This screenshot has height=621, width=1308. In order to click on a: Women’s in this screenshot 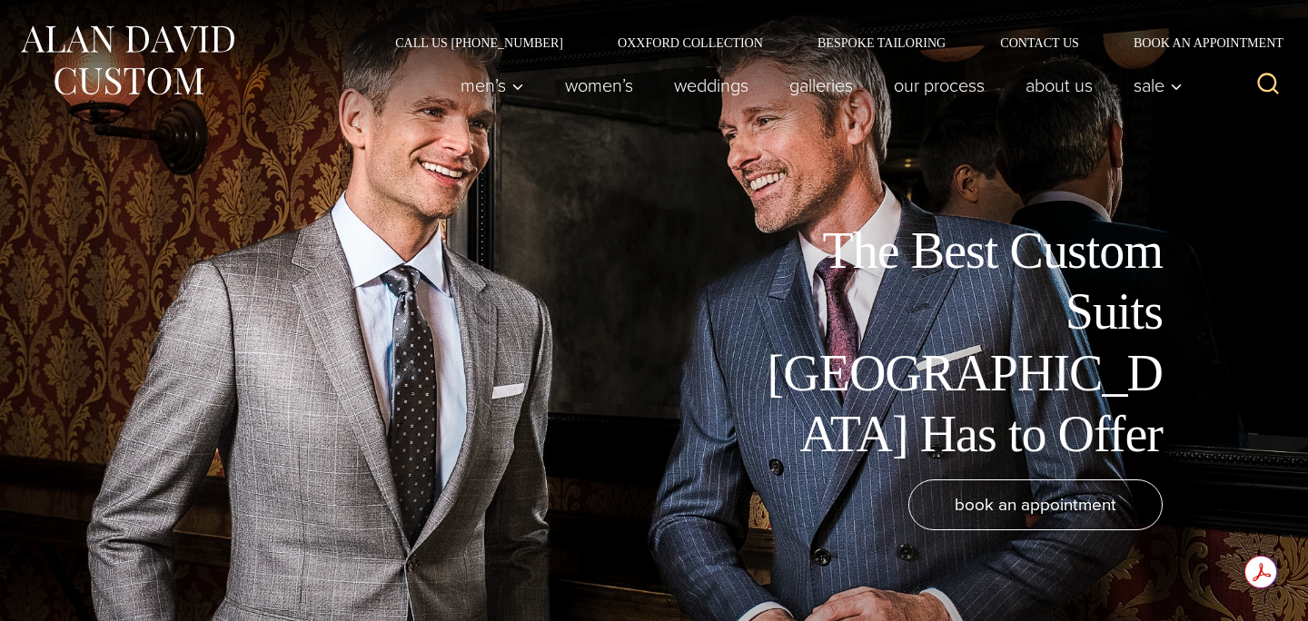, I will do `click(599, 85)`.